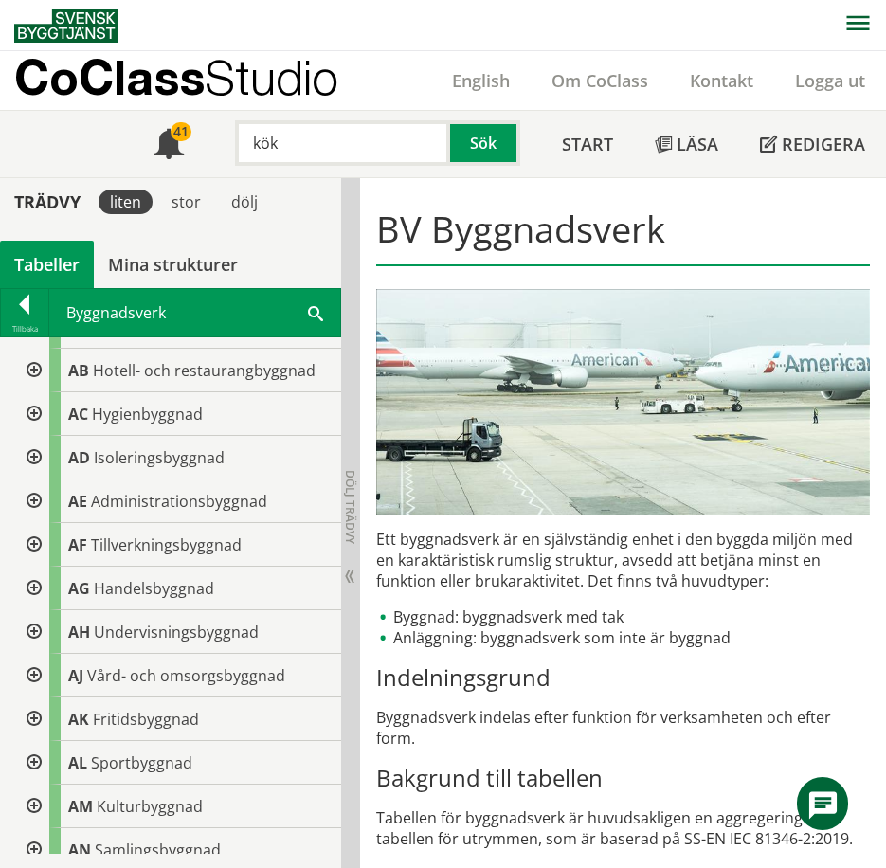  What do you see at coordinates (623, 828) in the screenshot?
I see `p: Tabellen för byggnadsverk är huvudsakligen en aggregering av tabellen för utrymmen, som är basera...` at bounding box center [623, 828].